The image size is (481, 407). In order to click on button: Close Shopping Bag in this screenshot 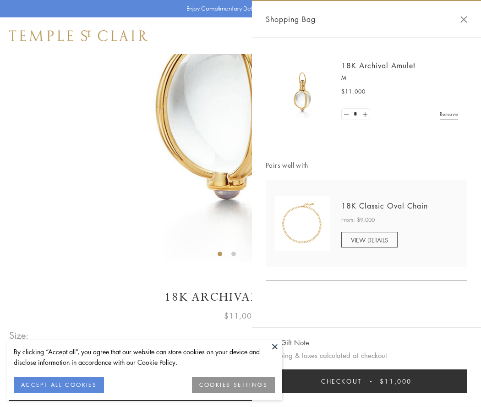, I will do `click(463, 19)`.